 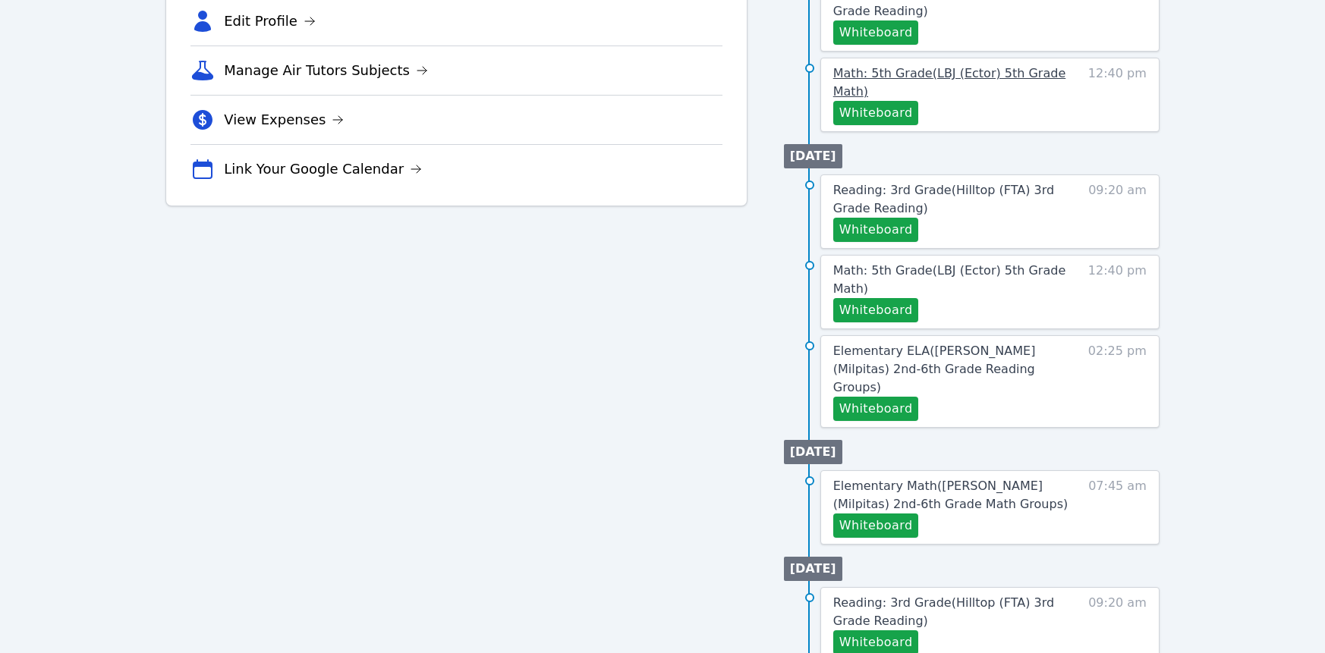 What do you see at coordinates (284, 120) in the screenshot?
I see `a: View Expenses` at bounding box center [284, 120].